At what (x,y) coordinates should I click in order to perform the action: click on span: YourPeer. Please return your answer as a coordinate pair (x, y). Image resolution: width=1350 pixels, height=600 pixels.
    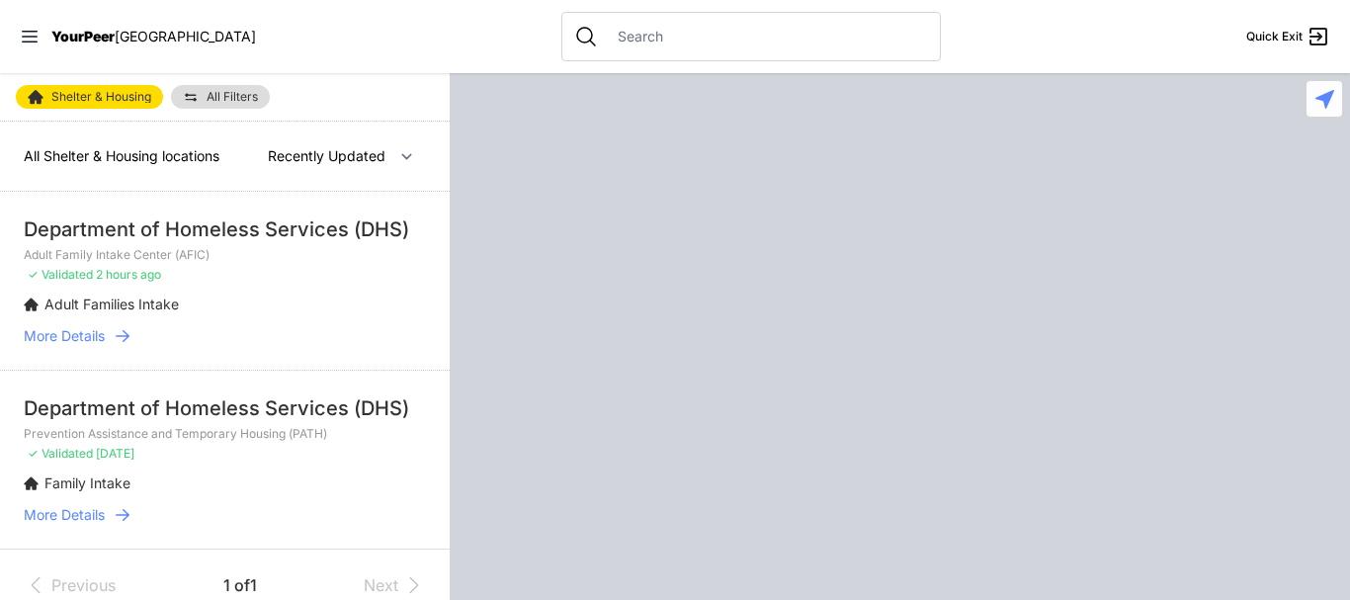
    Looking at the image, I should click on (83, 36).